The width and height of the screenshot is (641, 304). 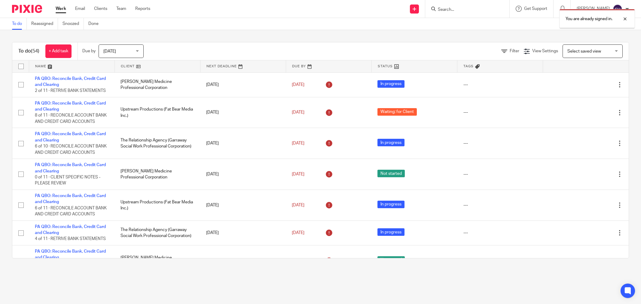 I want to click on span: Waiting: for Client, so click(x=397, y=112).